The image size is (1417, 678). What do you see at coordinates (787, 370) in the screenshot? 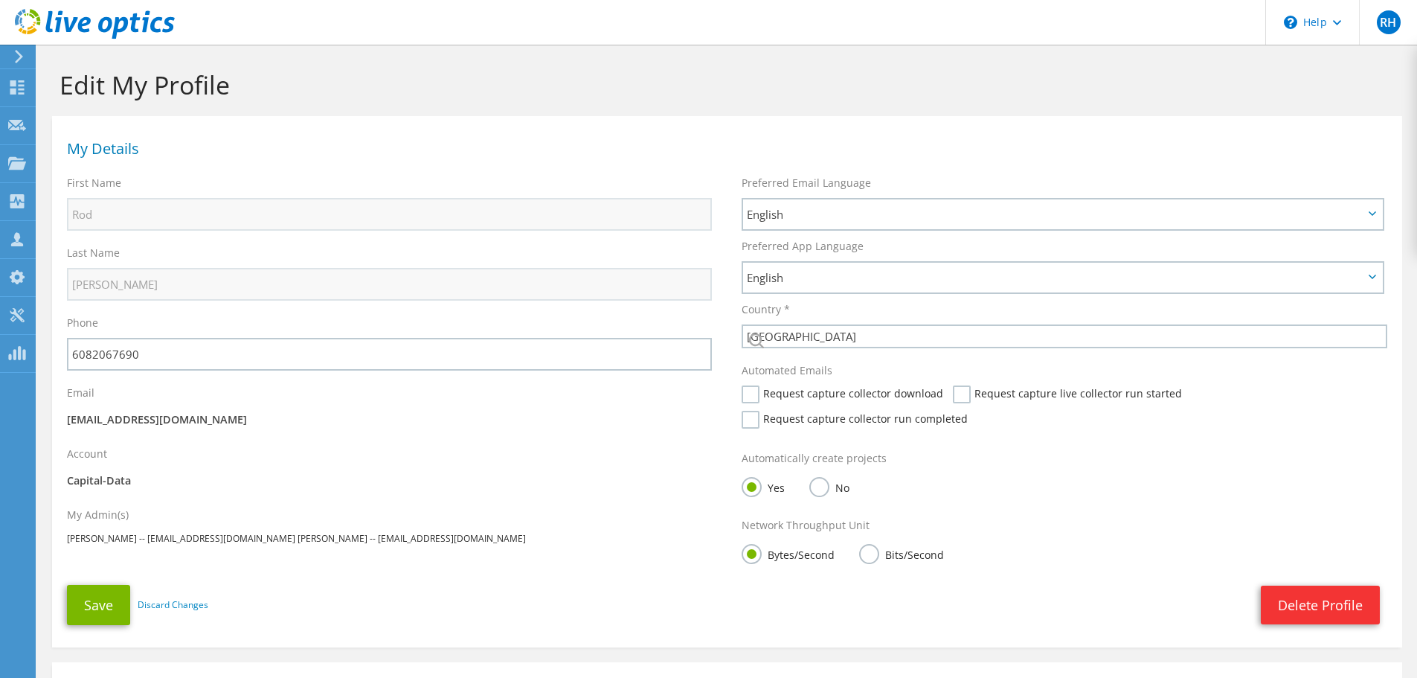
I see `label: Automated Emails` at bounding box center [787, 370].